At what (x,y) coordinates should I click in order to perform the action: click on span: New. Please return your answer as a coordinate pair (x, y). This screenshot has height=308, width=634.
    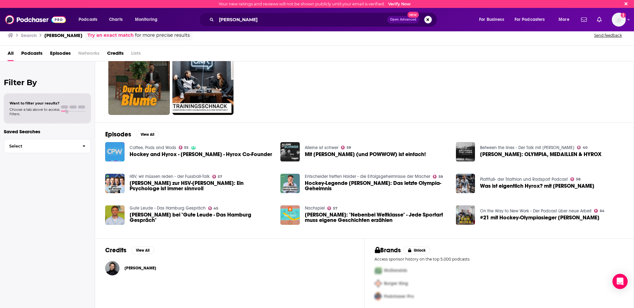
    Looking at the image, I should click on (413, 15).